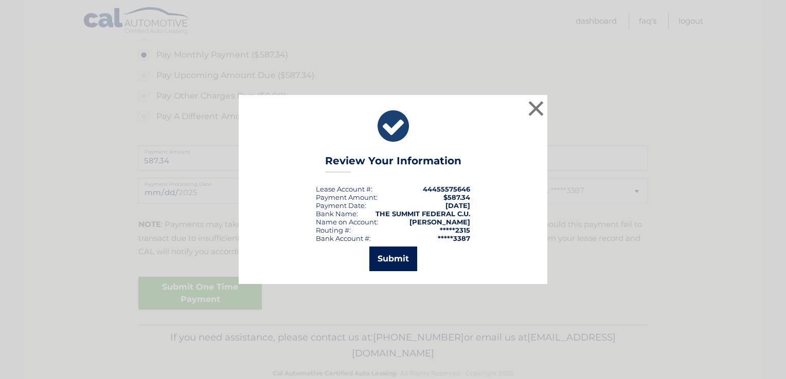 The width and height of the screenshot is (786, 379). What do you see at coordinates (393, 164) in the screenshot?
I see `h3: Review Your Information` at bounding box center [393, 164].